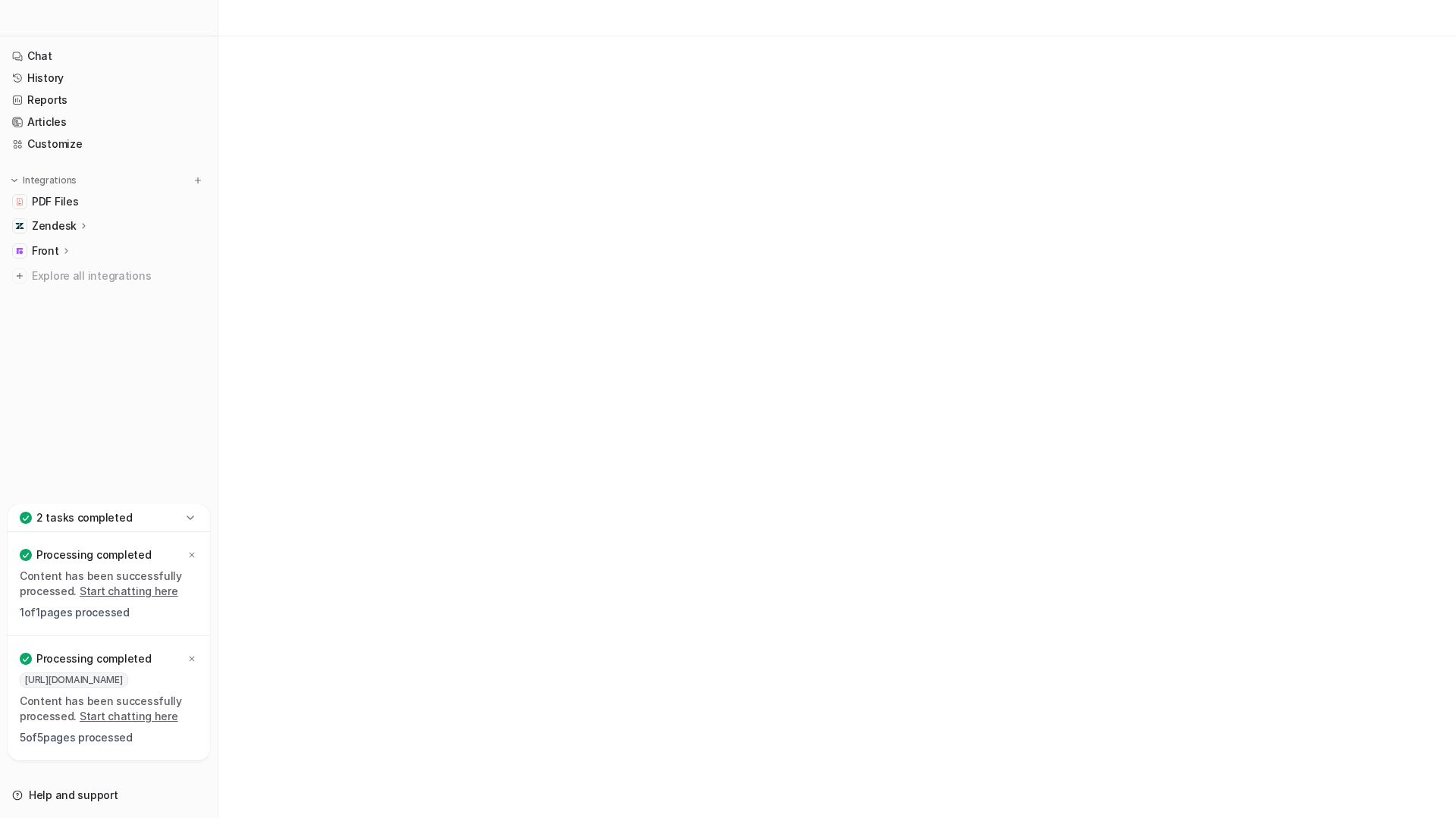 This screenshot has height=818, width=1456. Describe the element at coordinates (198, 180) in the screenshot. I see `img: menu_add.svg` at that location.